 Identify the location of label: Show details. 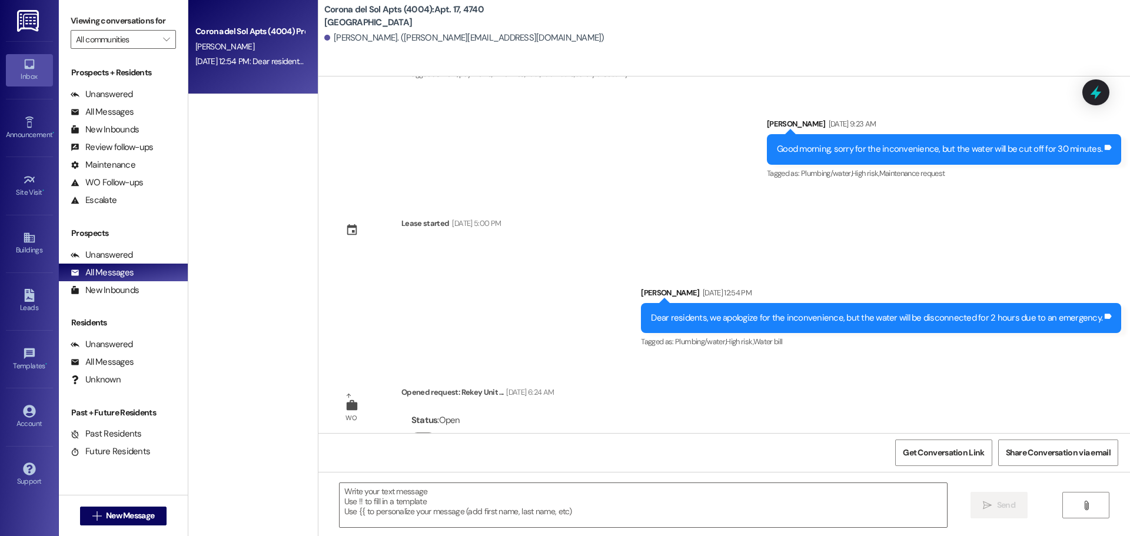
(461, 438).